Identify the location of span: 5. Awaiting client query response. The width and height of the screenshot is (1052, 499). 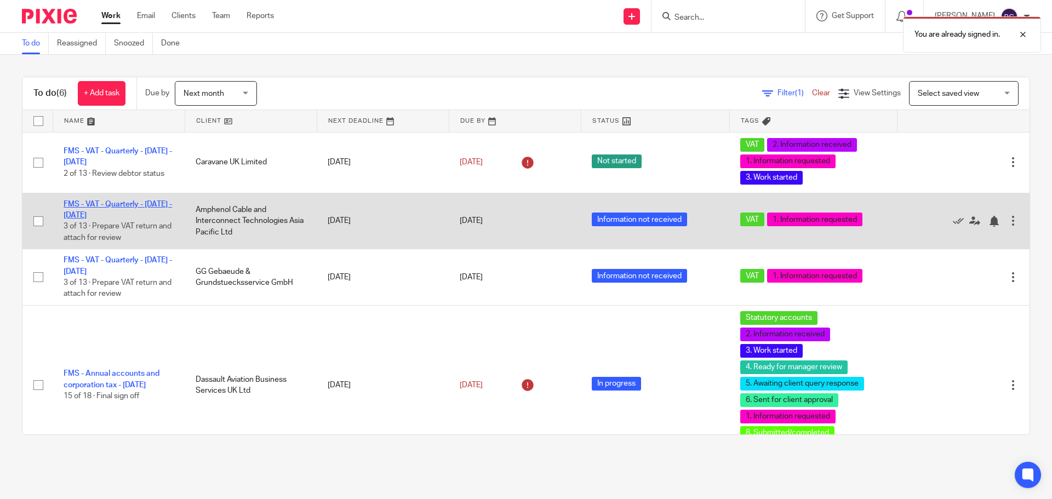
(802, 384).